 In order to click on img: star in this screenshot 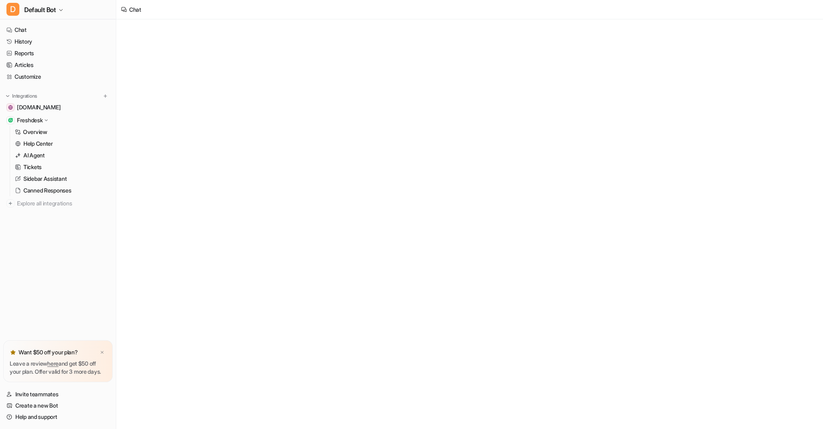, I will do `click(13, 352)`.